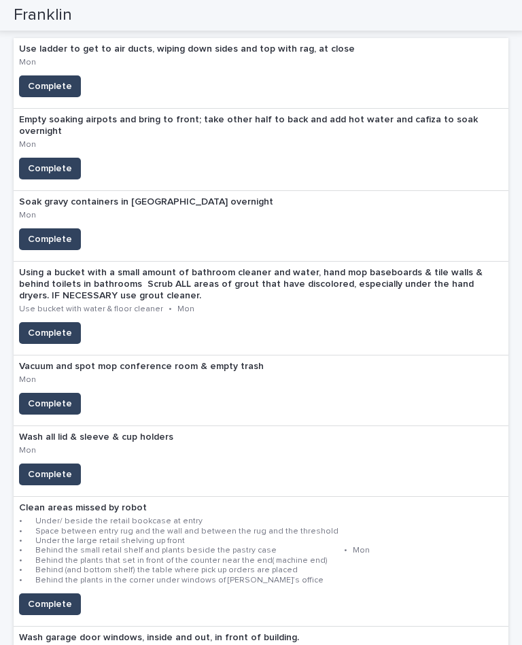 This screenshot has height=645, width=522. What do you see at coordinates (261, 126) in the screenshot?
I see `p: Empty soaking airpots and bring to front; take other half to back and add hot water and cafiza to...` at bounding box center [261, 126].